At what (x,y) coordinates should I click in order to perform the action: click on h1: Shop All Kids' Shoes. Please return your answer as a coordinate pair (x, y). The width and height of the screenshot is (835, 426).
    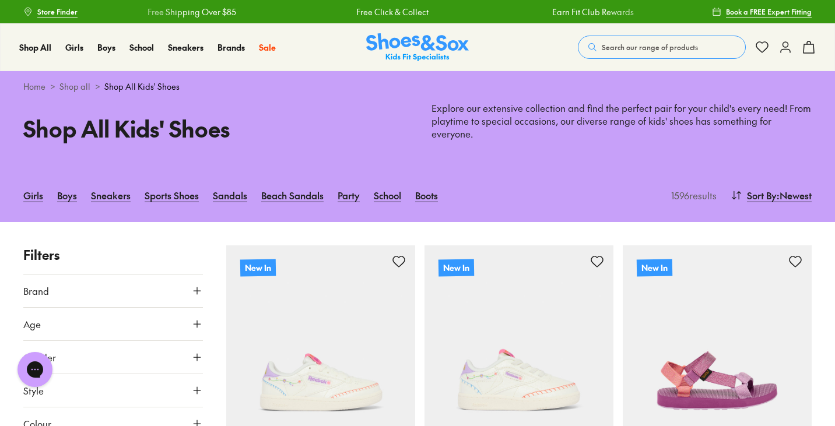
    Looking at the image, I should click on (213, 128).